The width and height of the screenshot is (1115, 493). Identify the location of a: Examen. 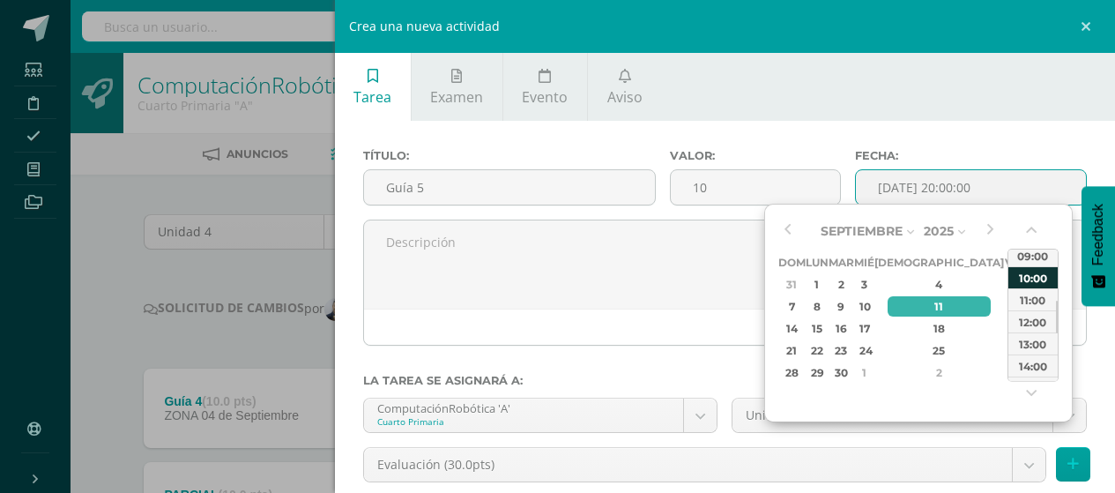
(456, 86).